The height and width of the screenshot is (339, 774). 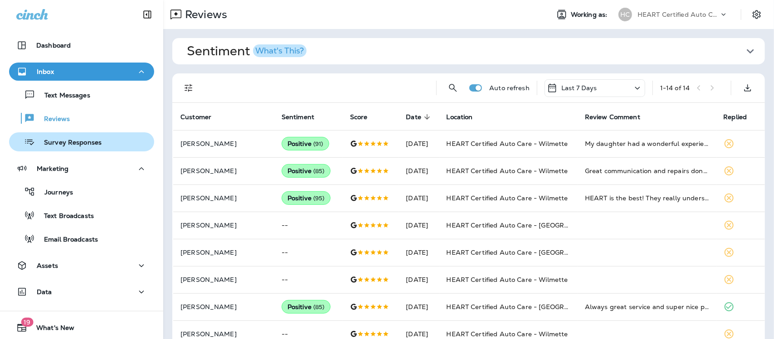 I want to click on p: Journeys, so click(x=54, y=193).